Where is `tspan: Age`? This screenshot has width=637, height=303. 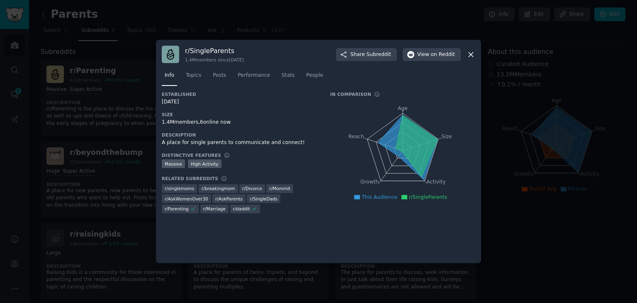
tspan: Age is located at coordinates (402, 108).